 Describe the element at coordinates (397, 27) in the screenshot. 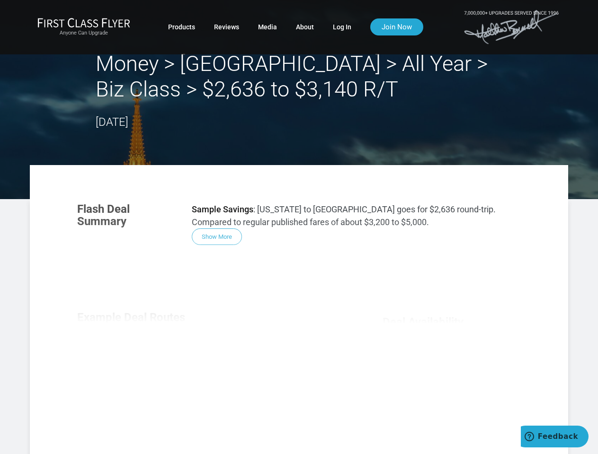

I see `a: Join Now` at that location.